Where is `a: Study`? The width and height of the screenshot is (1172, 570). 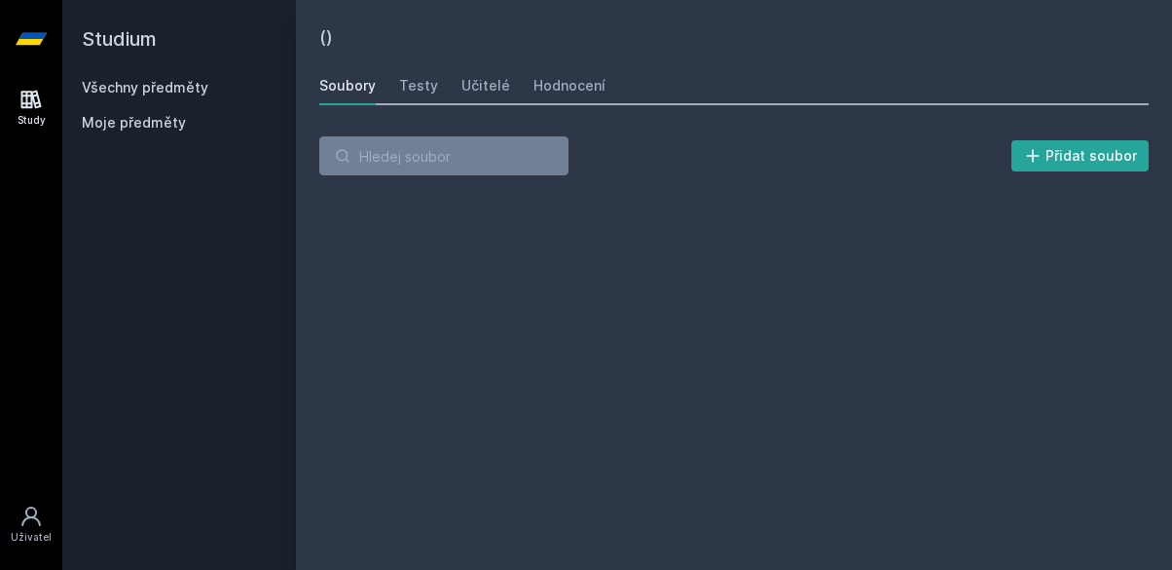
a: Study is located at coordinates (31, 107).